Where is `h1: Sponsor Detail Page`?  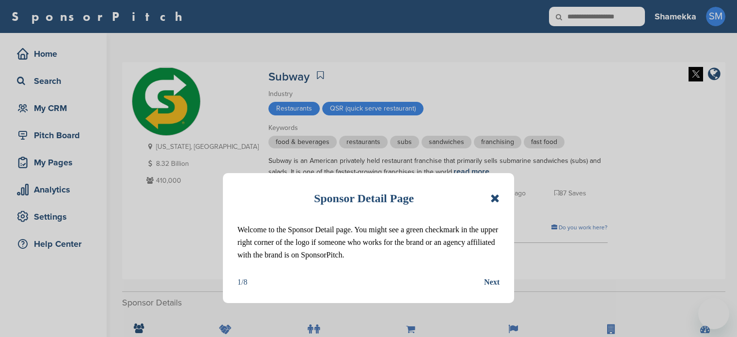
h1: Sponsor Detail Page is located at coordinates (364, 198).